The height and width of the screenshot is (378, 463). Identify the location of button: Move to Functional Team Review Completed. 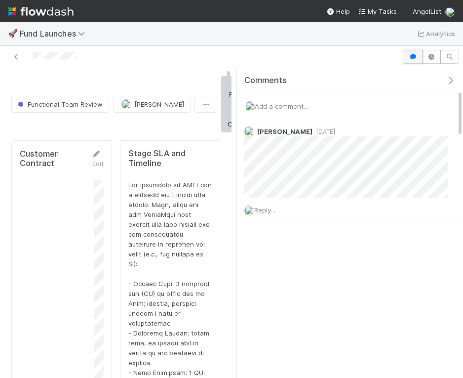
(245, 104).